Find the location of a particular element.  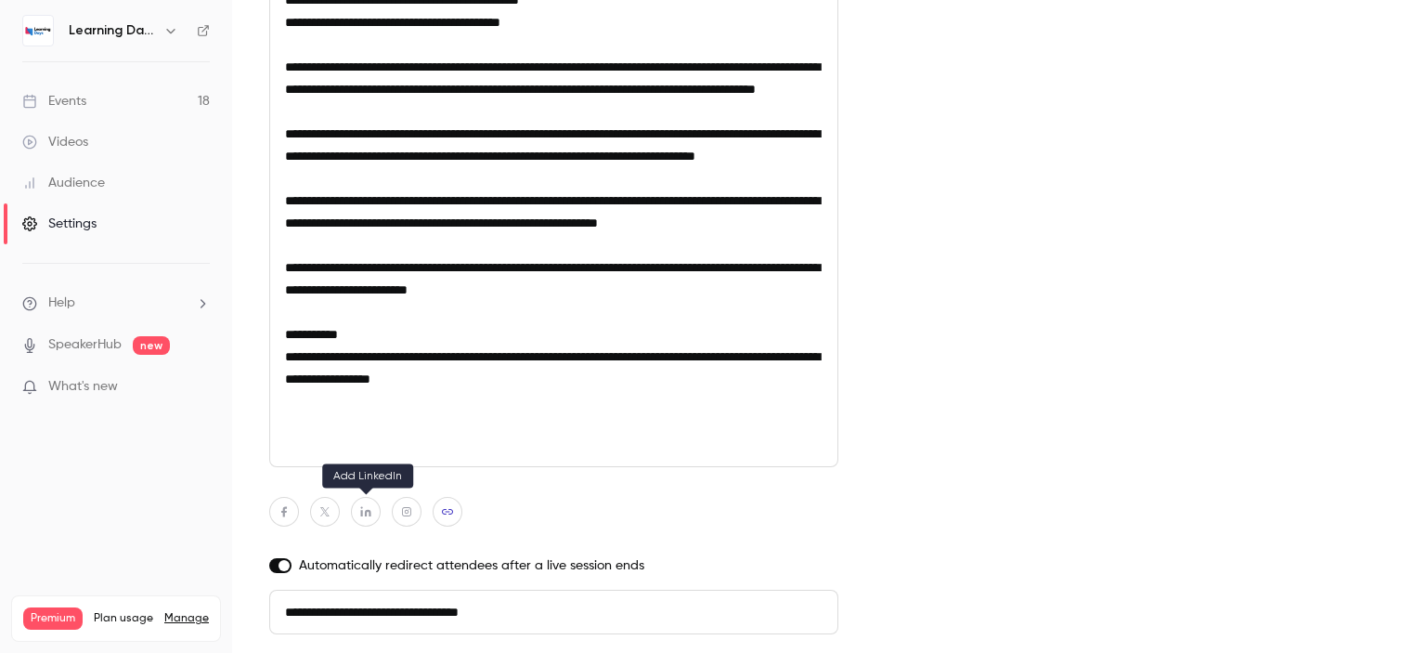

img: tab_keywords_by_traffic_grey.svg is located at coordinates (218, 115).